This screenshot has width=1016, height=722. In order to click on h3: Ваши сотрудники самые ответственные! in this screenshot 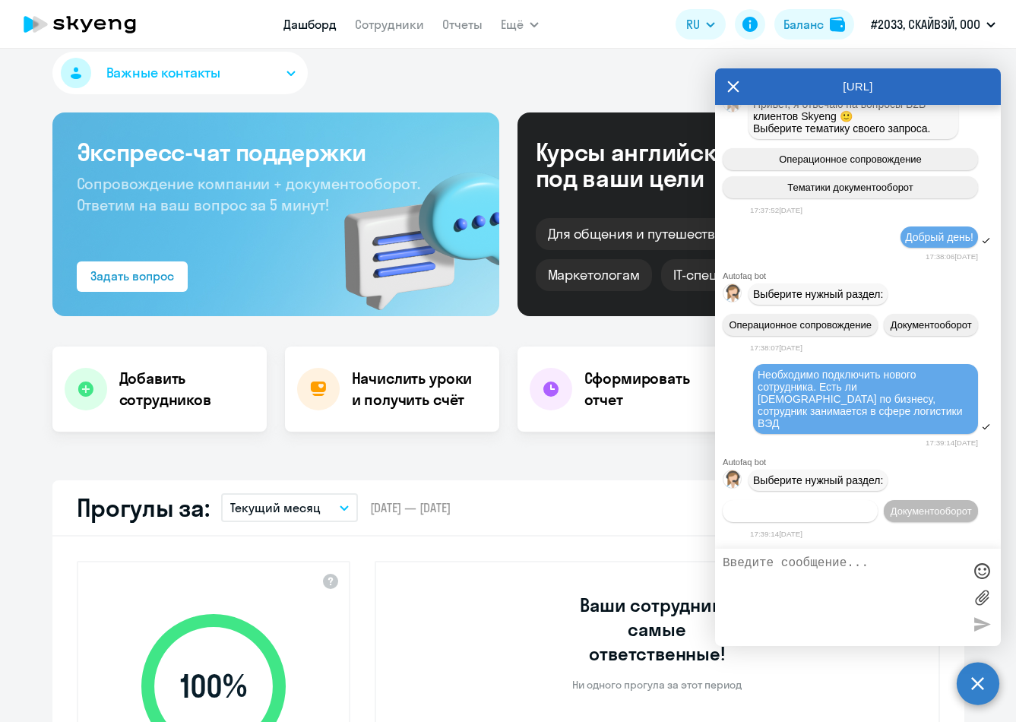, I will do `click(657, 629)`.